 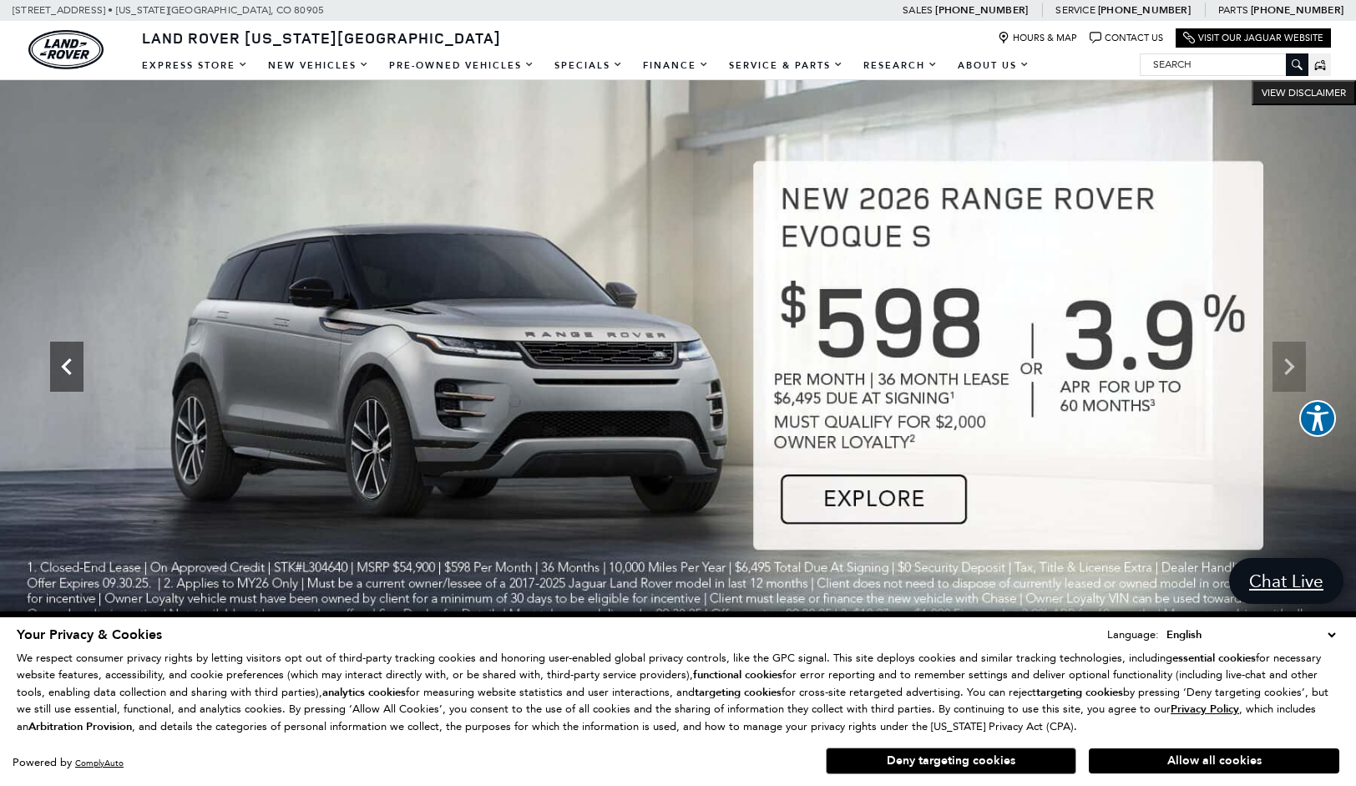 What do you see at coordinates (786, 65) in the screenshot?
I see `a: Service & Parts` at bounding box center [786, 65].